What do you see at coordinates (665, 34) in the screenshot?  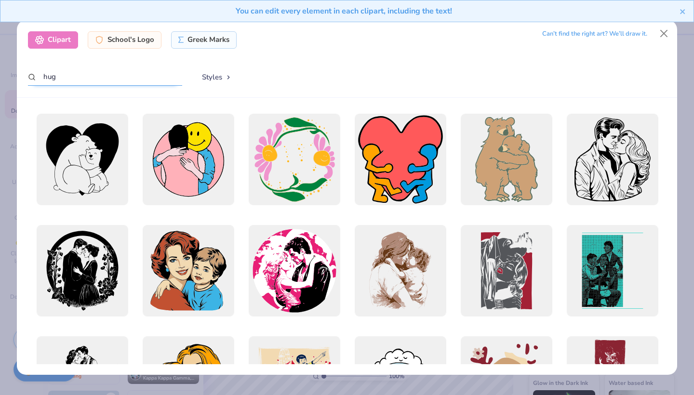 I see `button: Close` at bounding box center [665, 34].